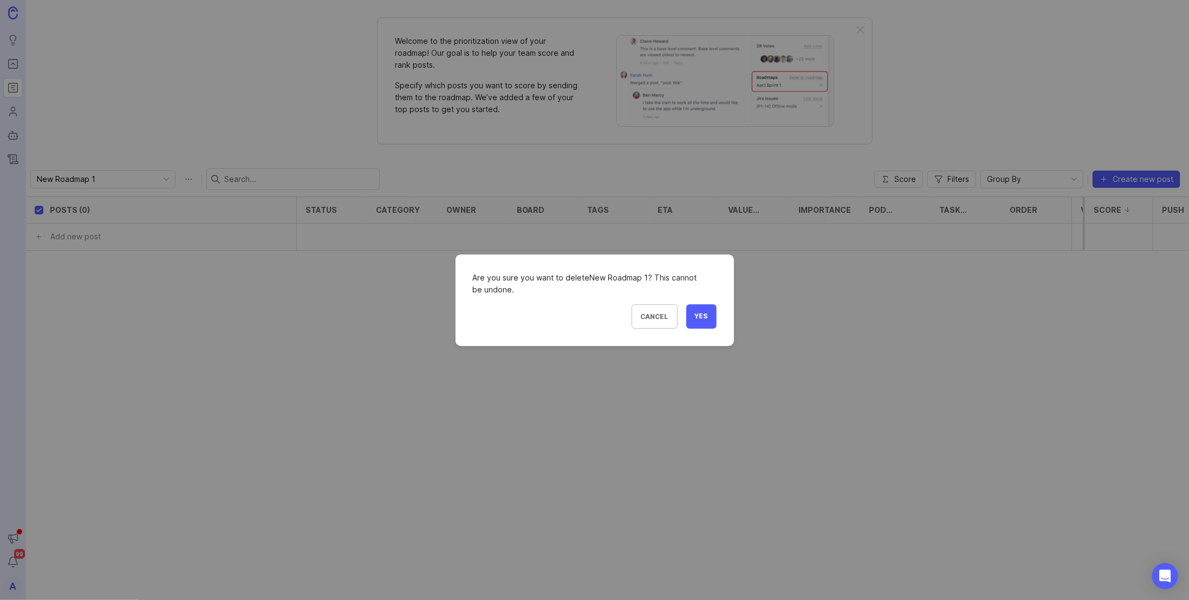 Image resolution: width=1189 pixels, height=600 pixels. What do you see at coordinates (595, 284) in the screenshot?
I see `div: Are you sure you want to delete New Roadmap 1 ? This cannot be undone.` at bounding box center [595, 284].